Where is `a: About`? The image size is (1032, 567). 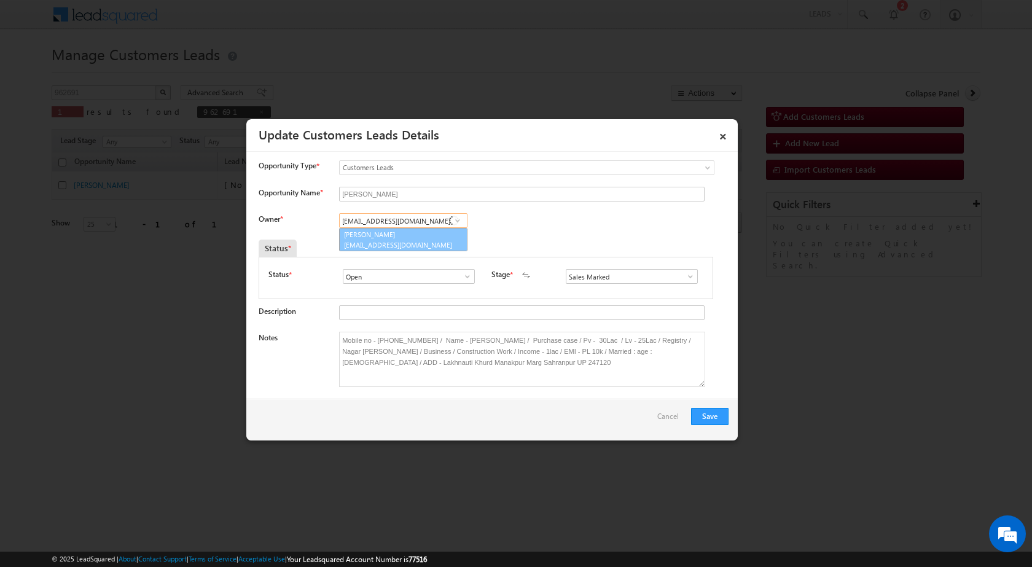
a: About is located at coordinates (127, 559).